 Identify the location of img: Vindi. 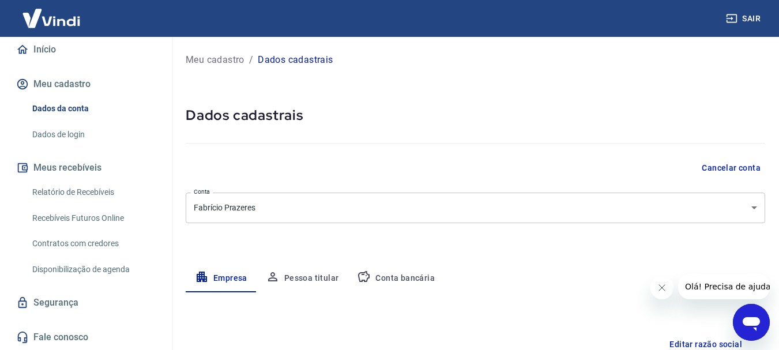
(51, 18).